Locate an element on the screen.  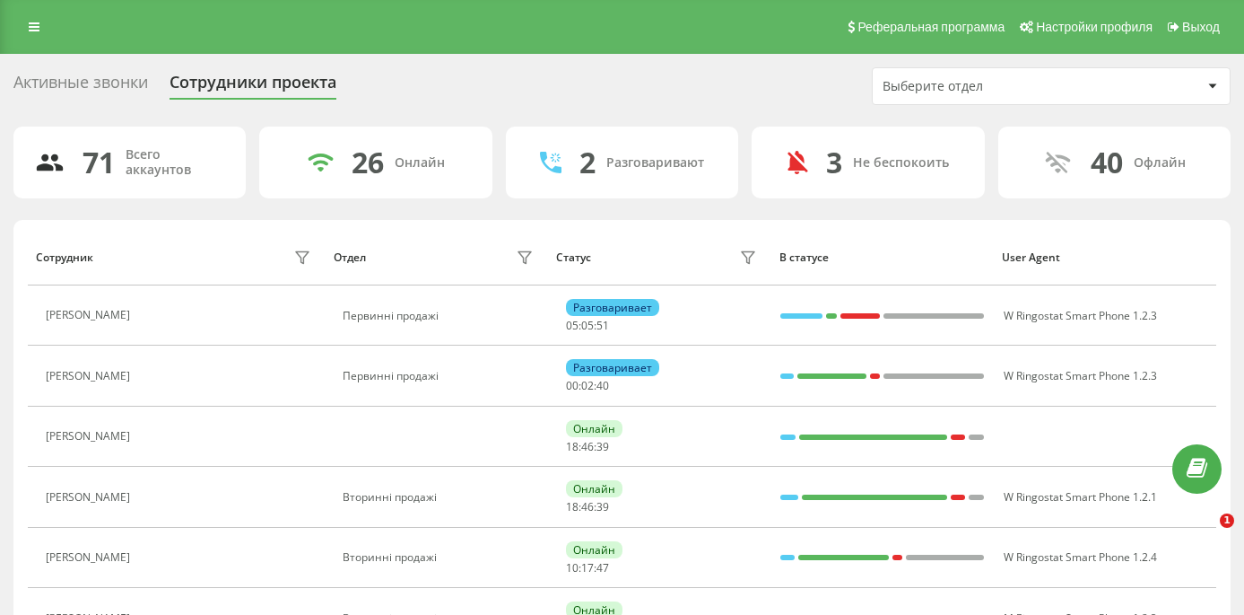
span: 51 is located at coordinates (603, 325).